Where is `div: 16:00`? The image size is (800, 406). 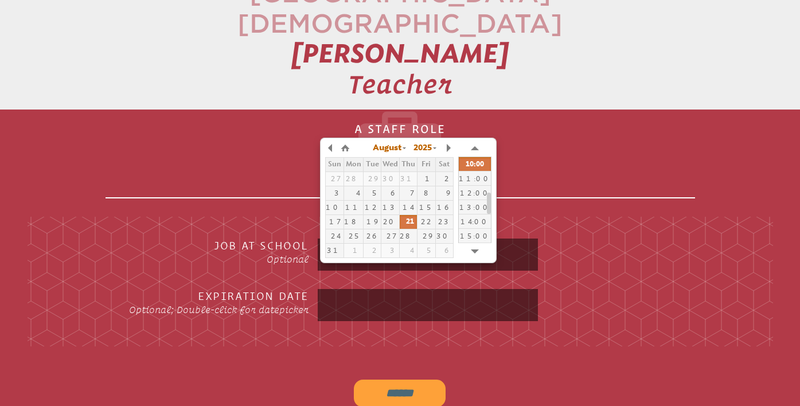 div: 16:00 is located at coordinates (475, 250).